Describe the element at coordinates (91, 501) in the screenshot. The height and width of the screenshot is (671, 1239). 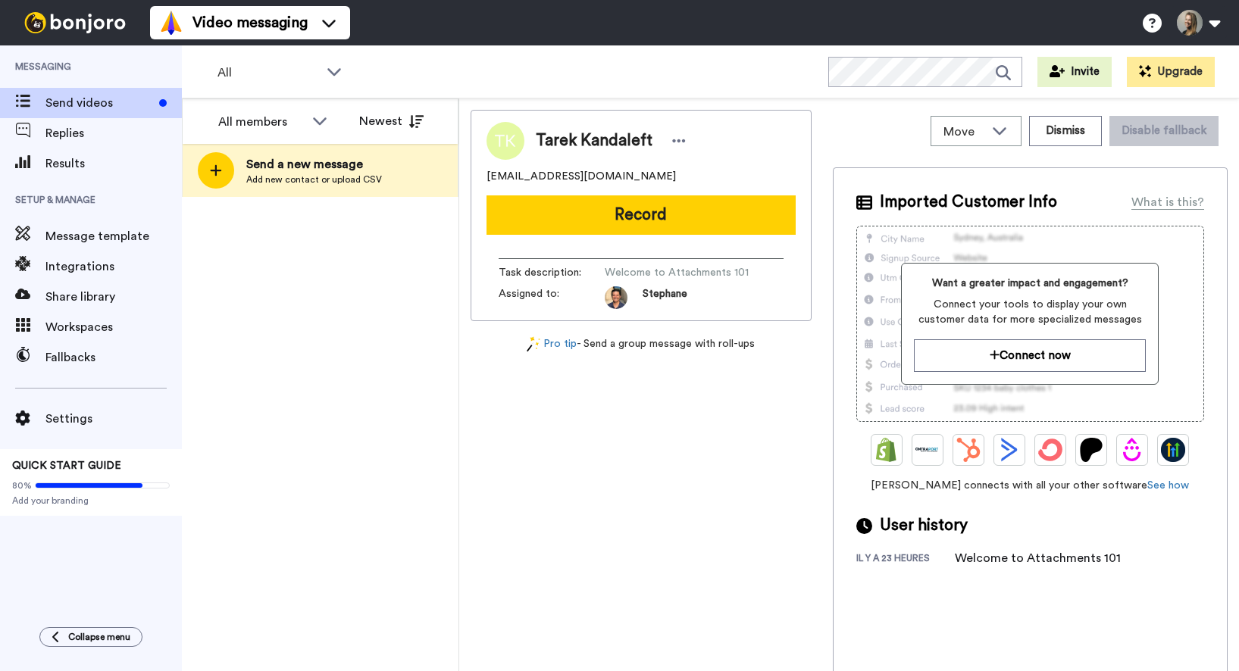
I see `span: Add your branding` at that location.